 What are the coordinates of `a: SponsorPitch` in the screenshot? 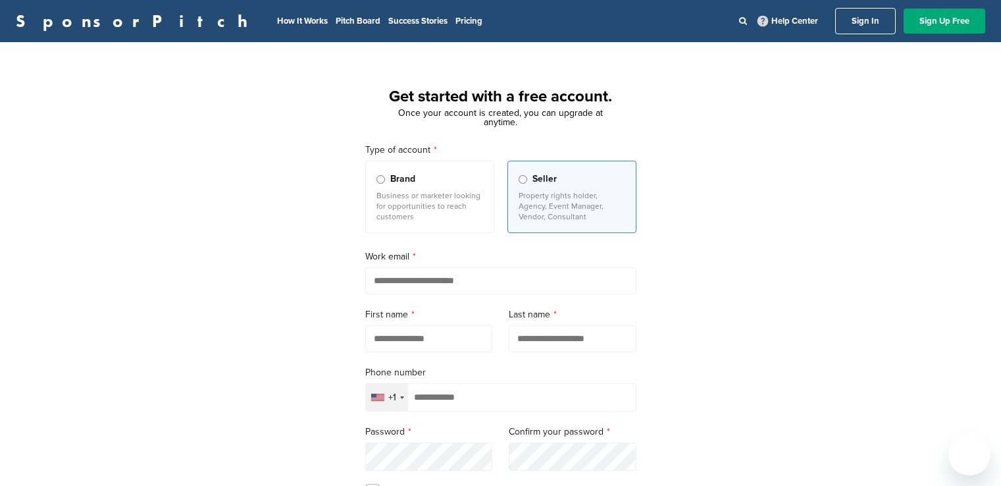 It's located at (136, 21).